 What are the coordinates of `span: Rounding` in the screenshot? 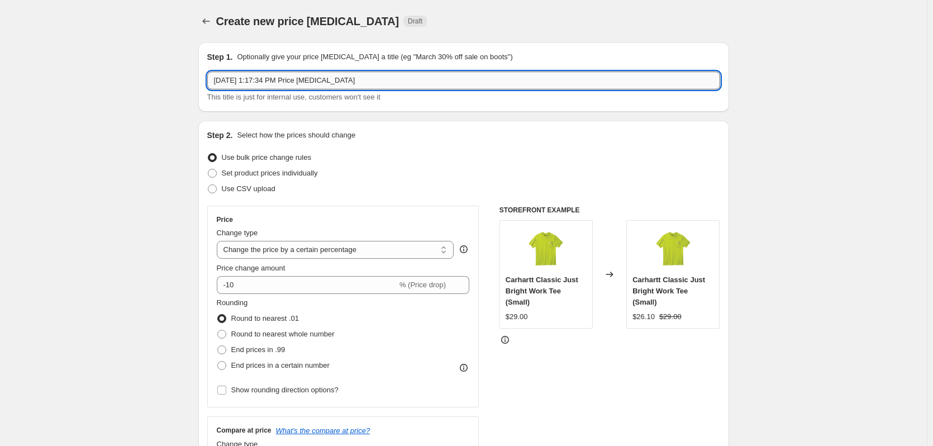 It's located at (232, 302).